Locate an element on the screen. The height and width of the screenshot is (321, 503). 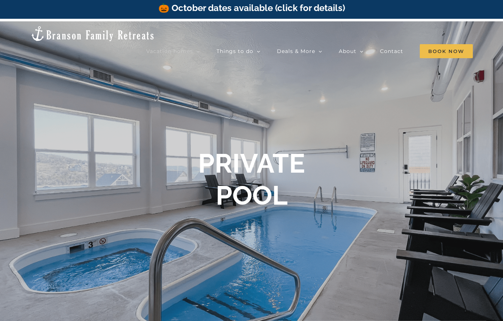
span: About is located at coordinates (347, 51).